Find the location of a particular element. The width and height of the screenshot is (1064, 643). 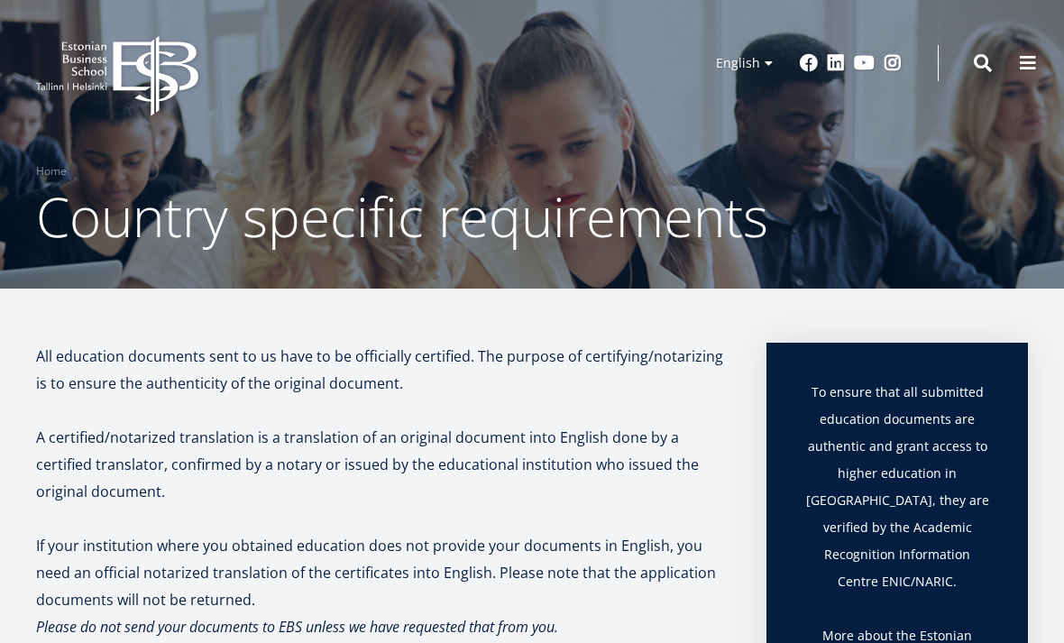

a: Facebook is located at coordinates (808, 63).